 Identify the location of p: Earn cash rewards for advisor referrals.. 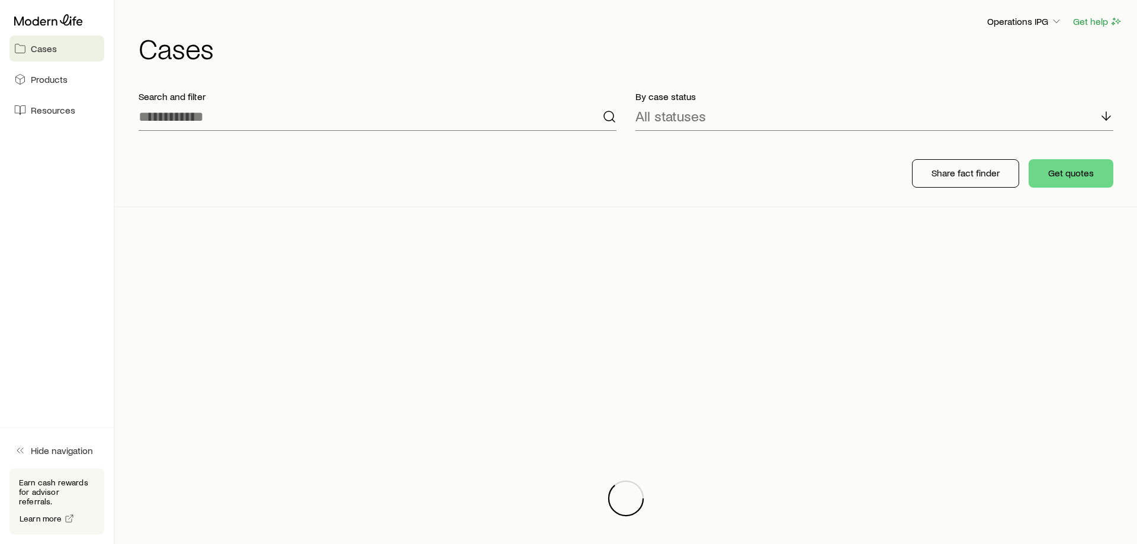
(57, 492).